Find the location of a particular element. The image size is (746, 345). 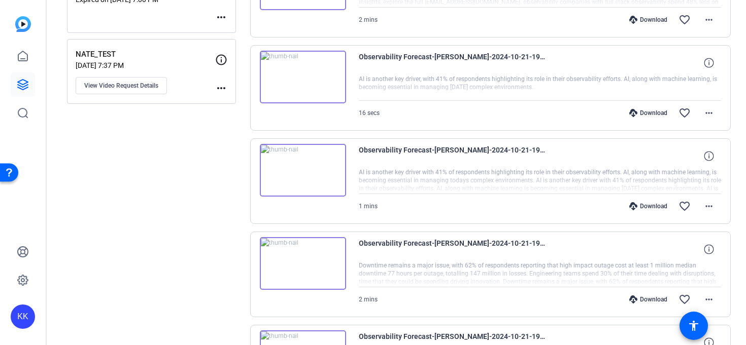

span: View Video Request Details is located at coordinates (121, 86).